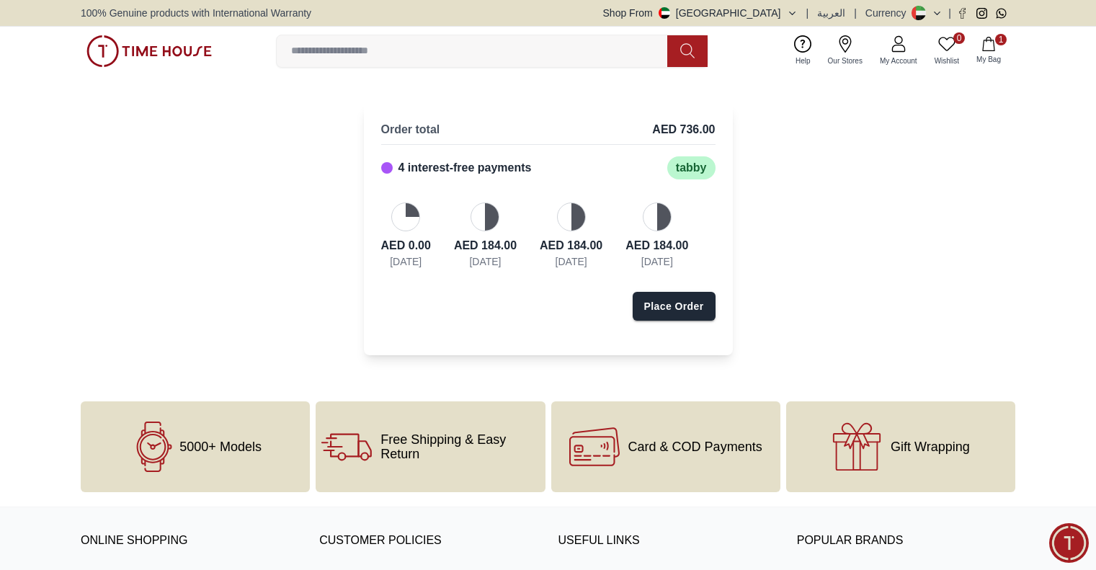 This screenshot has height=570, width=1096. What do you see at coordinates (695, 447) in the screenshot?
I see `span: Card & COD Payments` at bounding box center [695, 447].